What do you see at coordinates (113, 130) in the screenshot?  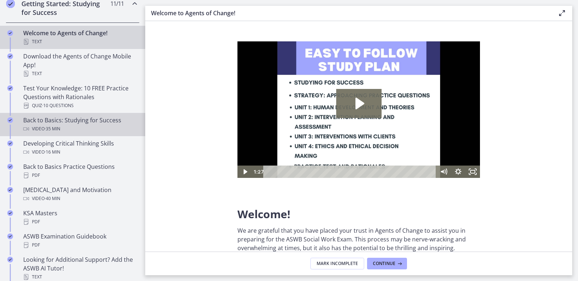 I see `div: Playbar` at bounding box center [113, 130].